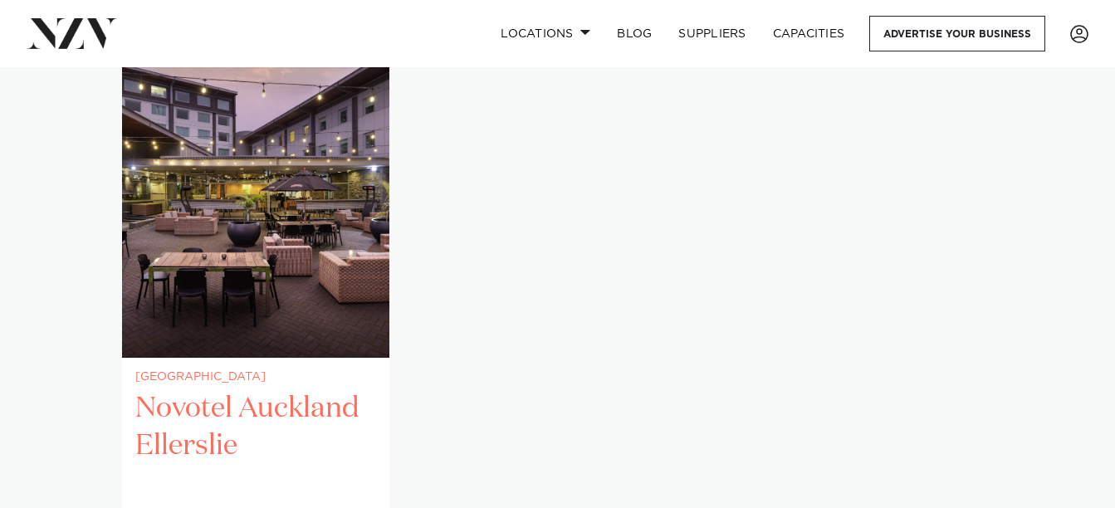 The width and height of the screenshot is (1115, 508). Describe the element at coordinates (634, 33) in the screenshot. I see `a: BLOG` at that location.